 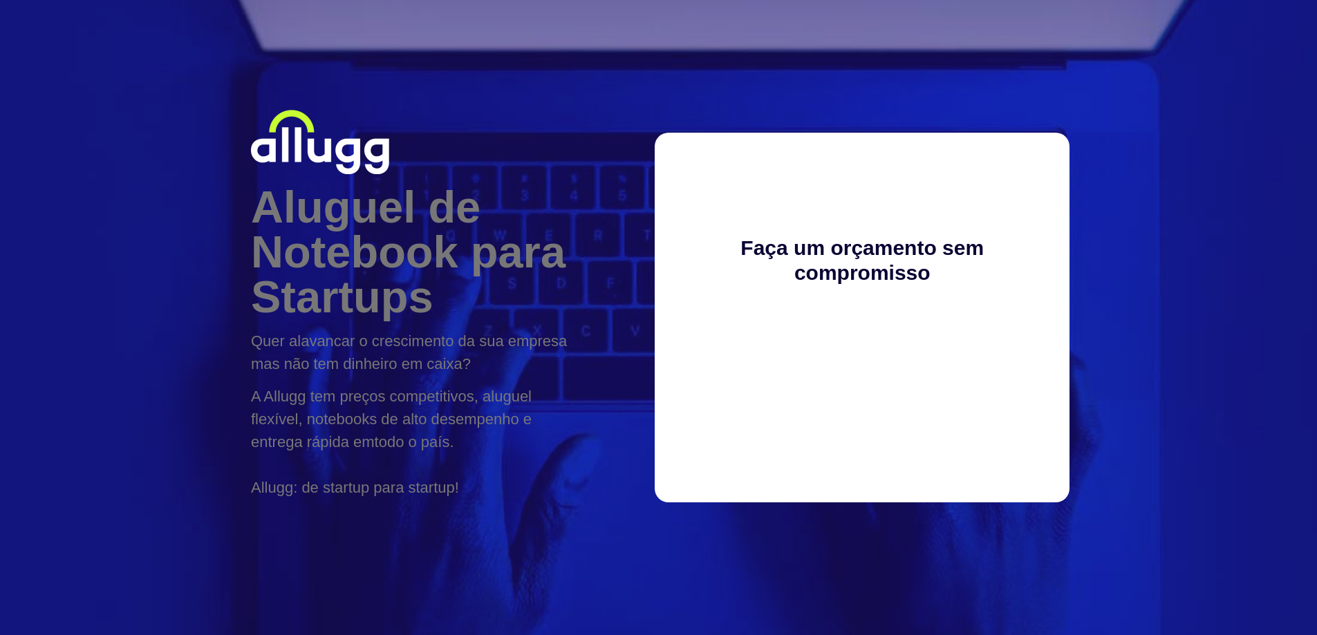 I want to click on img: Allugg locação de TI, so click(x=320, y=142).